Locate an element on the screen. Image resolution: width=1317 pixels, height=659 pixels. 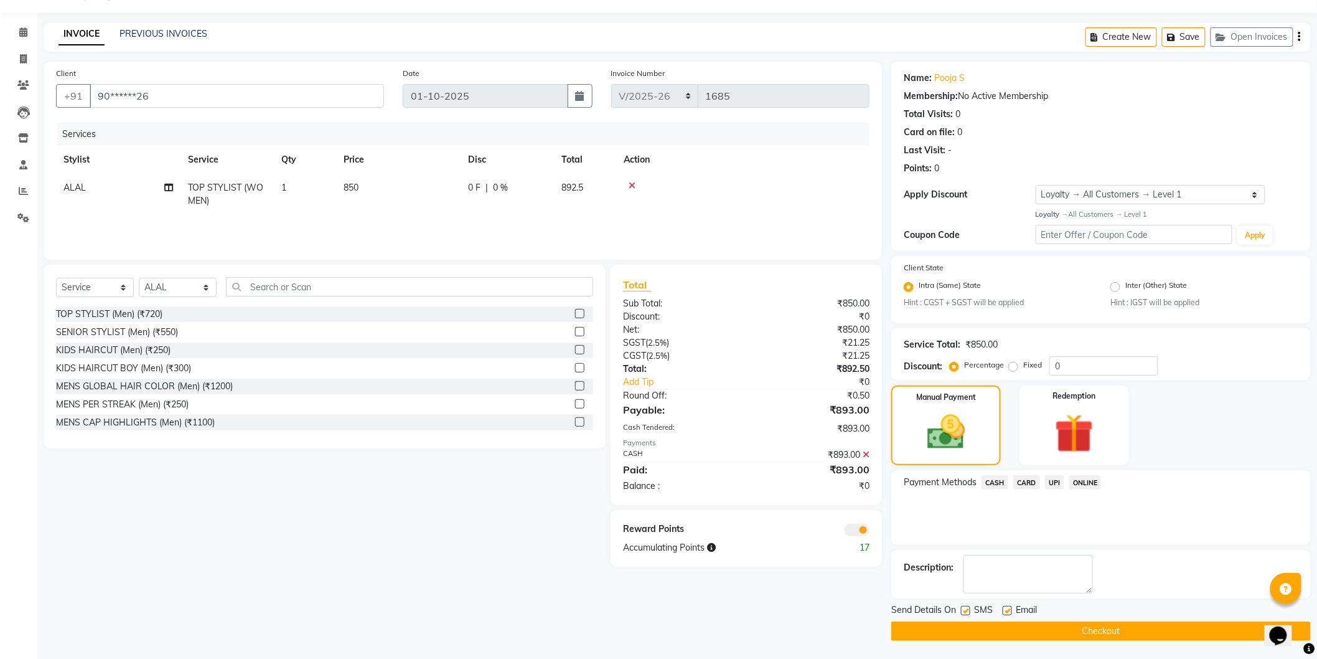
span: TOP STYLIST (WOMEN) is located at coordinates (225, 194).